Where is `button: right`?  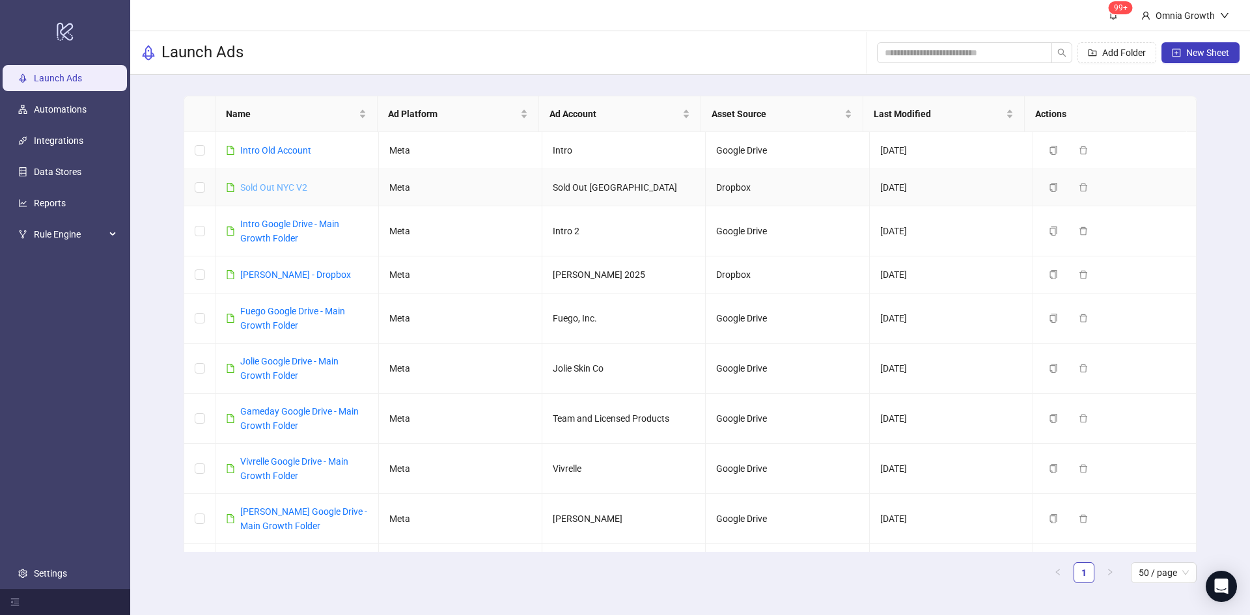 button: right is located at coordinates (1110, 573).